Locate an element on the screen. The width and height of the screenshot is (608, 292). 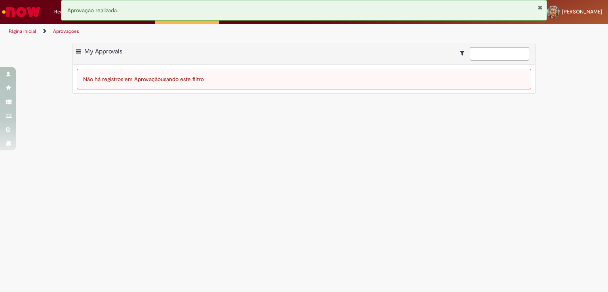
a: Página inicial is located at coordinates (22, 31).